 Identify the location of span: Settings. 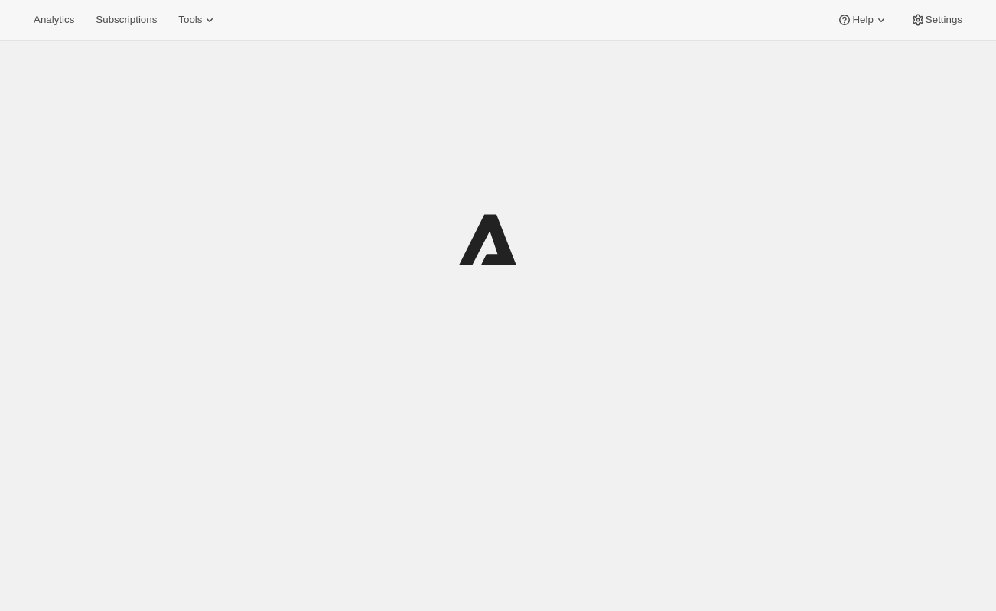
(944, 20).